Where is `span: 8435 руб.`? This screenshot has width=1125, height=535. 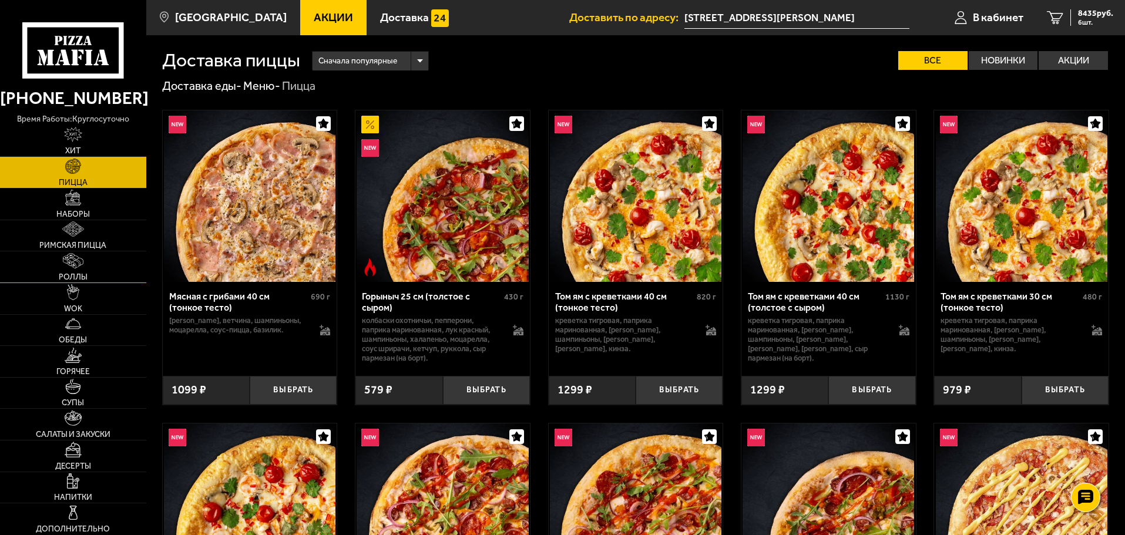 span: 8435 руб. is located at coordinates (1096, 14).